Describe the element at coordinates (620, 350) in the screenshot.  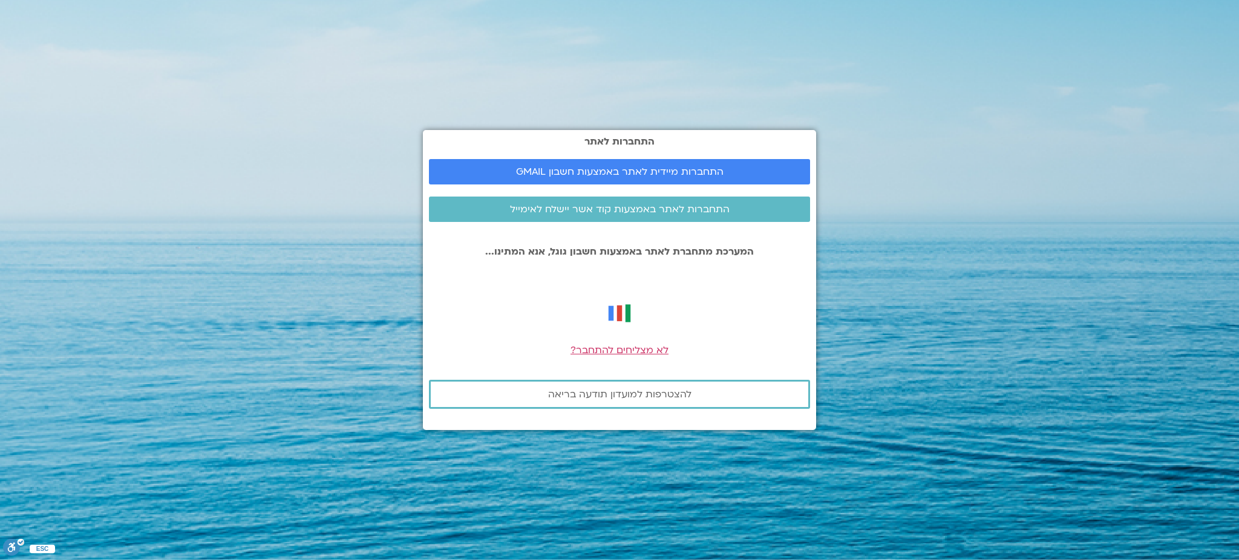
I see `span: לא מצליחים להתחבר?` at that location.